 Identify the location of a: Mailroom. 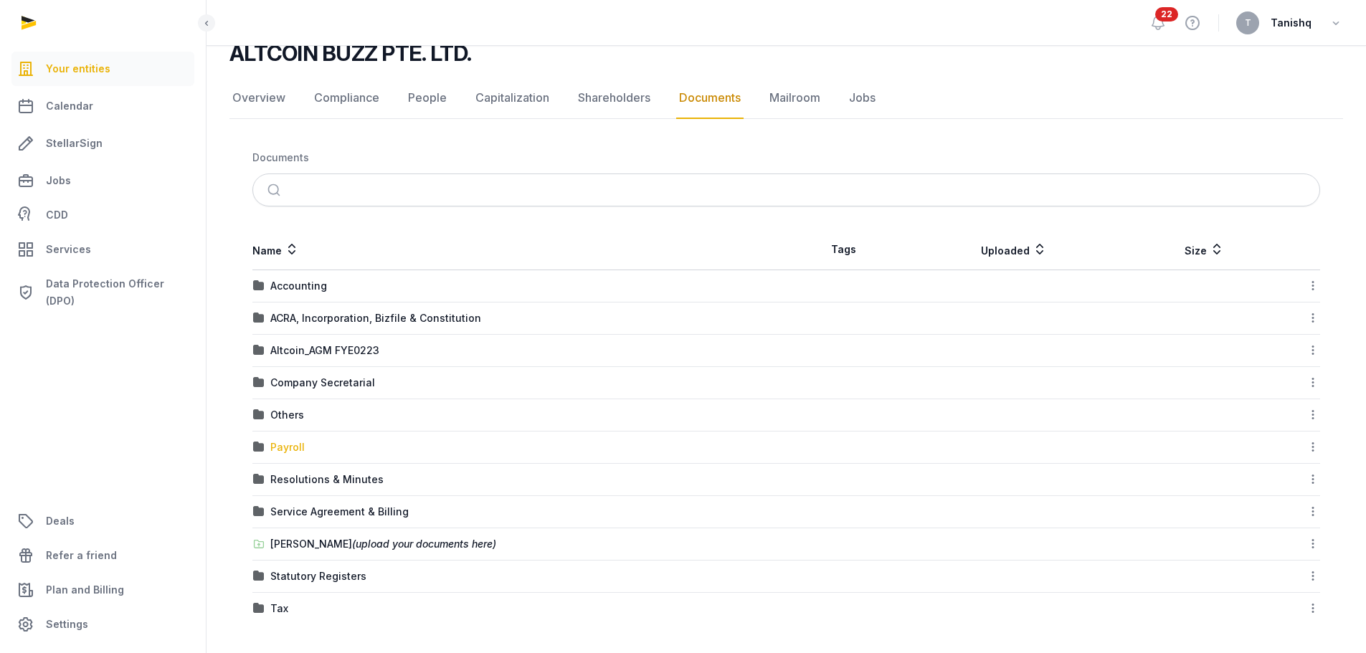
(795, 98).